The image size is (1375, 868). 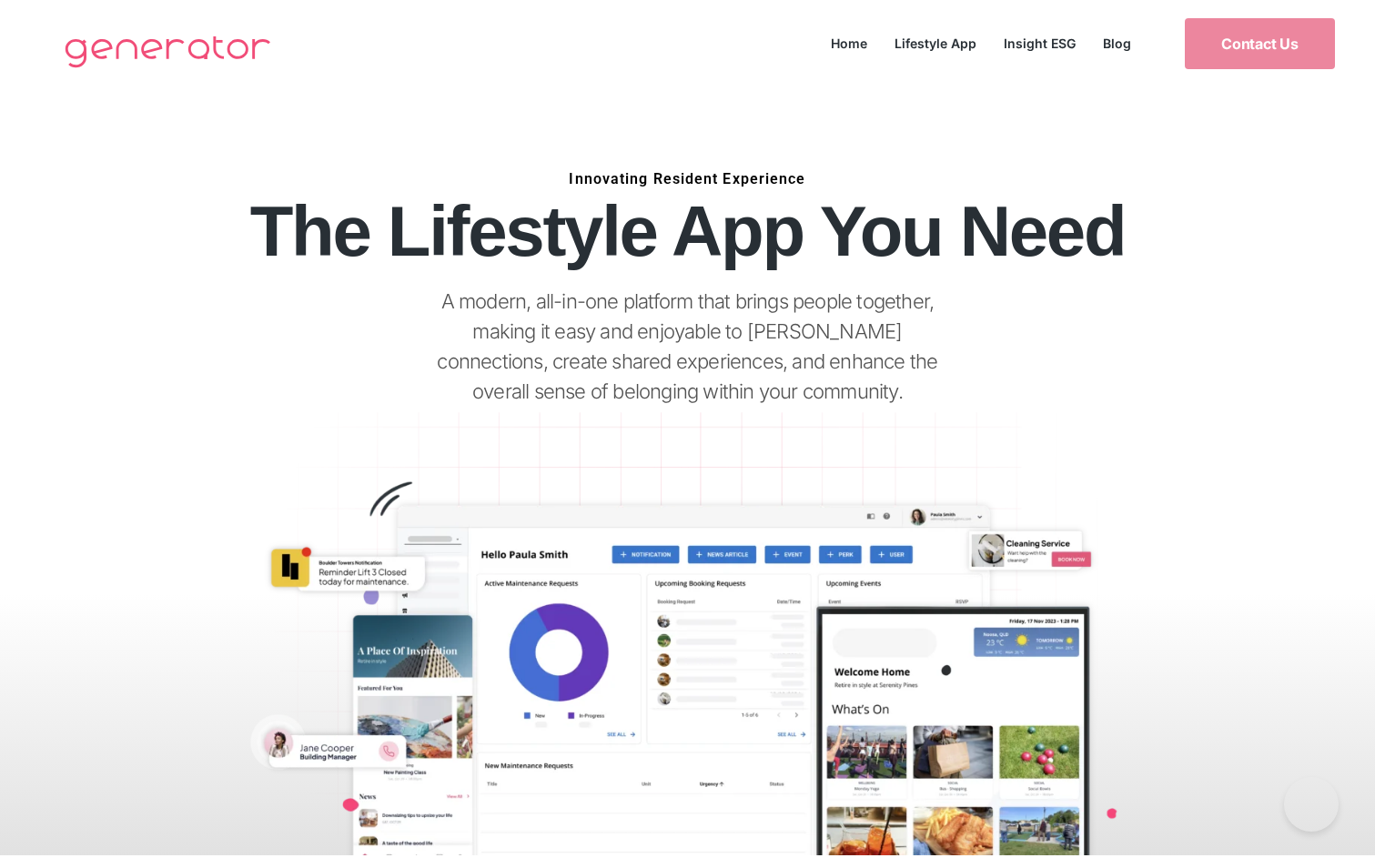 I want to click on h6: Innovating Resident Experience, so click(x=687, y=178).